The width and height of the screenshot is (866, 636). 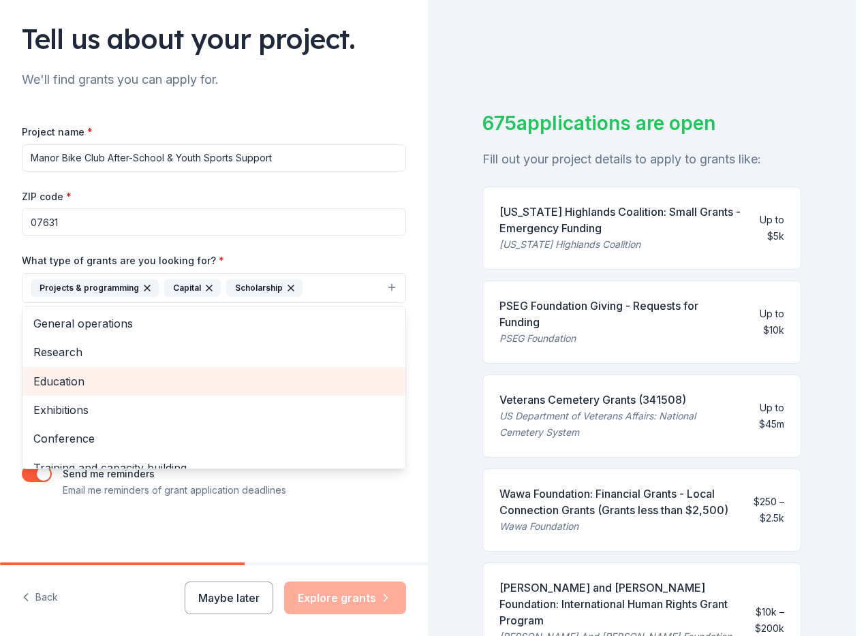 What do you see at coordinates (264, 288) in the screenshot?
I see `div: Scholarship` at bounding box center [264, 288].